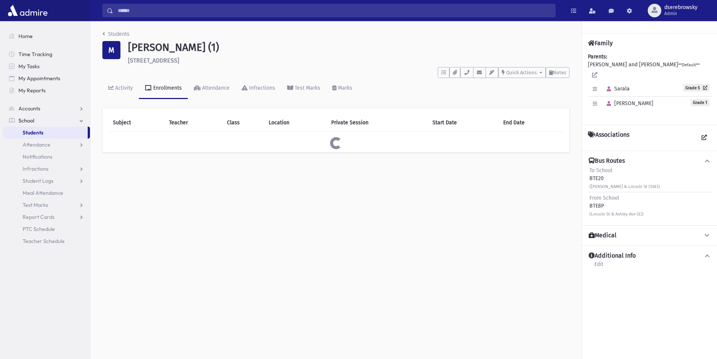  What do you see at coordinates (604, 198) in the screenshot?
I see `span: From School` at bounding box center [604, 198].